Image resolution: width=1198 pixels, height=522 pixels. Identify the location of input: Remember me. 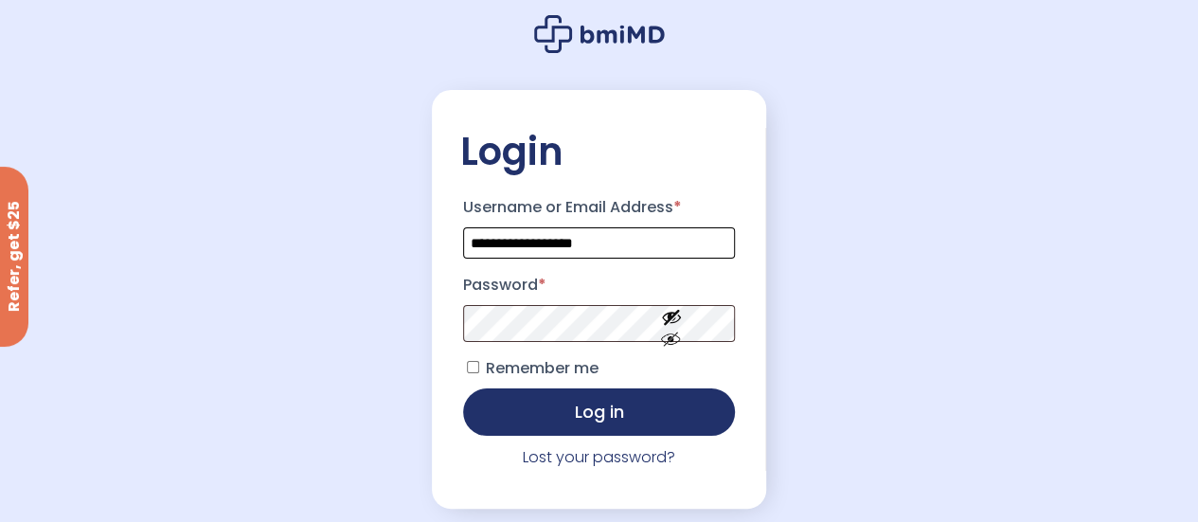
(472, 366).